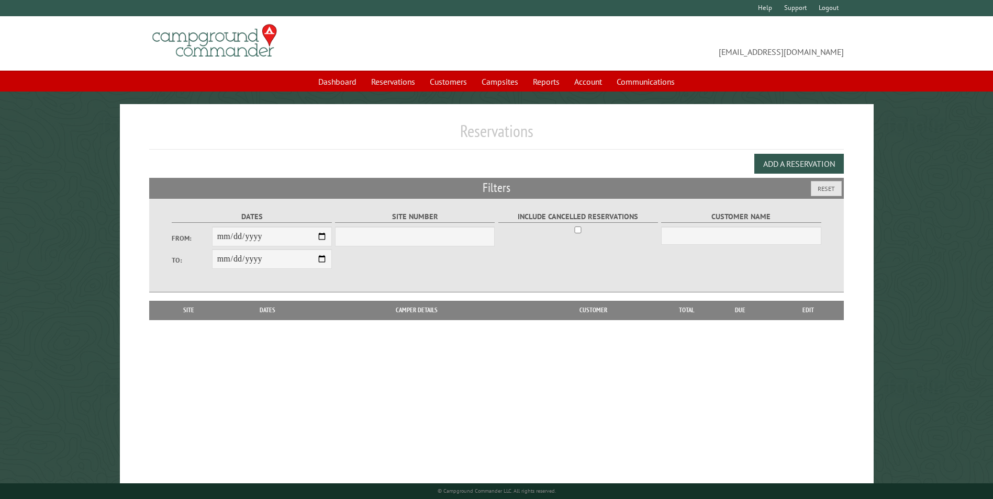 This screenshot has width=993, height=499. Describe the element at coordinates (799, 164) in the screenshot. I see `button: Add a Reservation` at that location.